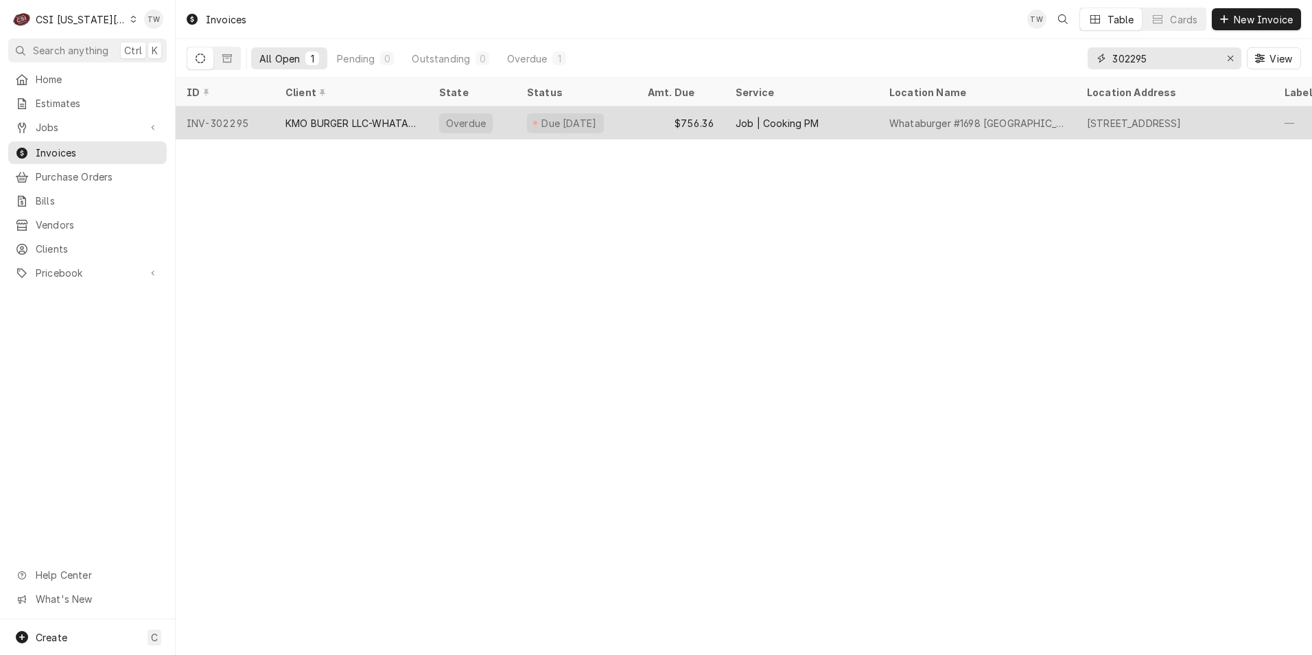 The width and height of the screenshot is (1312, 655). Describe the element at coordinates (1173, 92) in the screenshot. I see `div: Location Address` at that location.